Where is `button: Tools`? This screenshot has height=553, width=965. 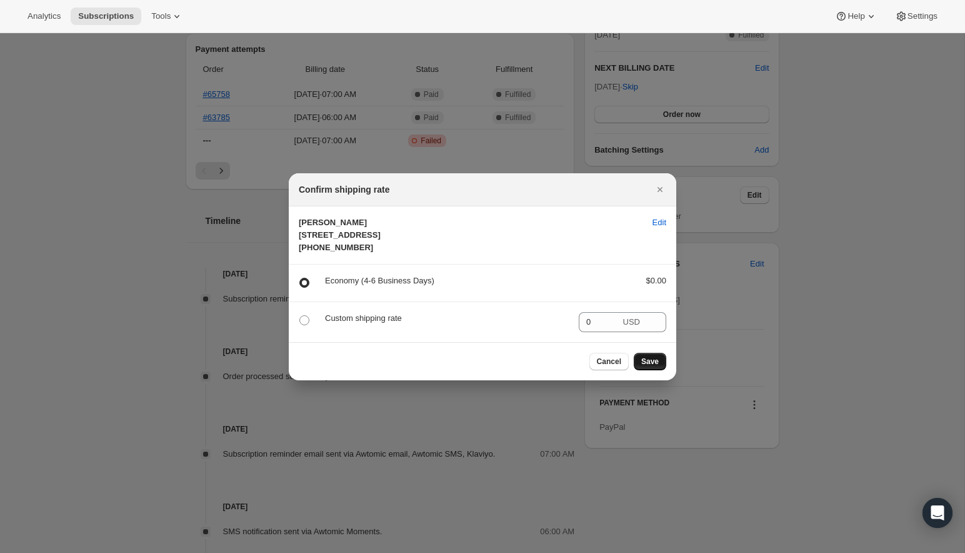
button: Tools is located at coordinates (167, 16).